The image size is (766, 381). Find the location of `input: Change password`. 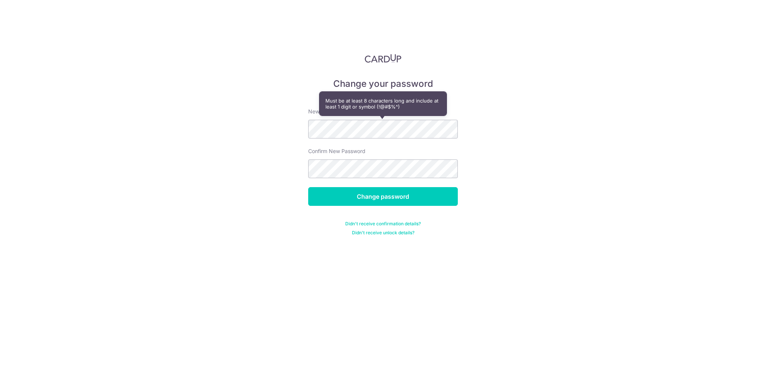

input: Change password is located at coordinates (383, 196).